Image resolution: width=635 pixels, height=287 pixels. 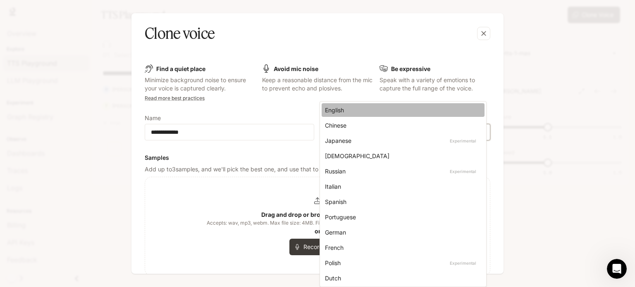 What do you see at coordinates (401, 110) in the screenshot?
I see `div: English` at bounding box center [401, 110].